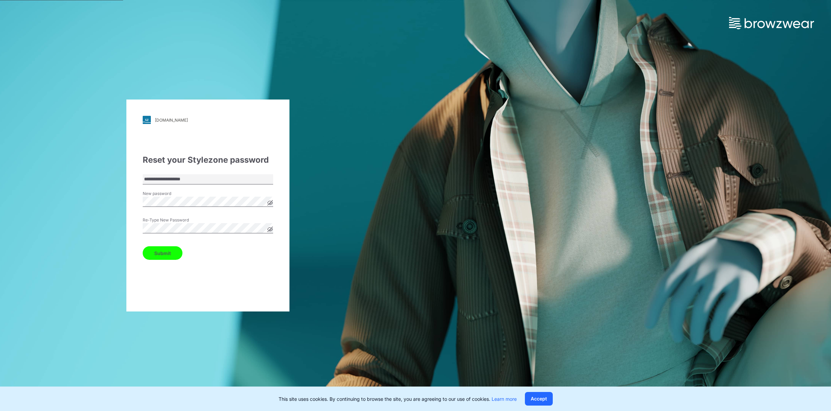 This screenshot has height=411, width=831. I want to click on a: Learn more, so click(504, 399).